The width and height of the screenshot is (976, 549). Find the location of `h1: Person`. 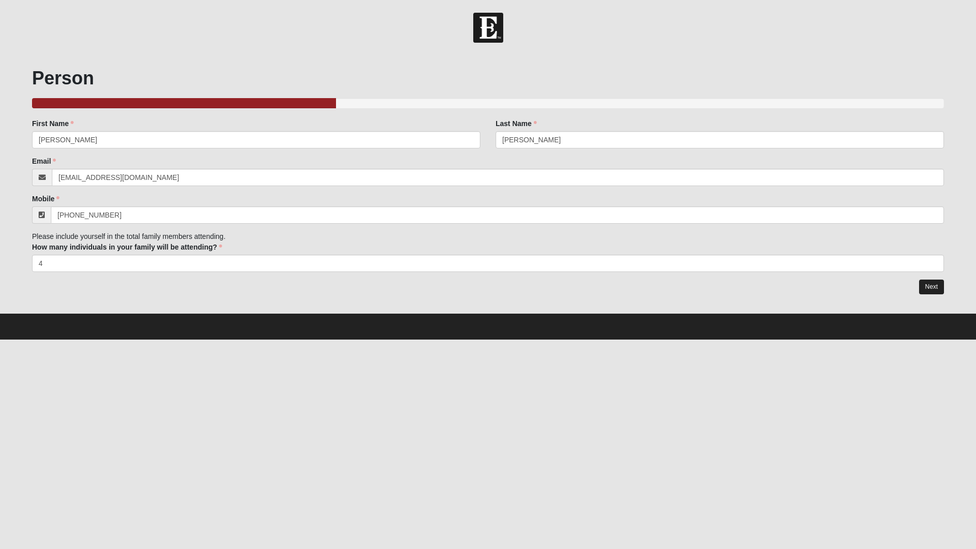

h1: Person is located at coordinates (488, 78).